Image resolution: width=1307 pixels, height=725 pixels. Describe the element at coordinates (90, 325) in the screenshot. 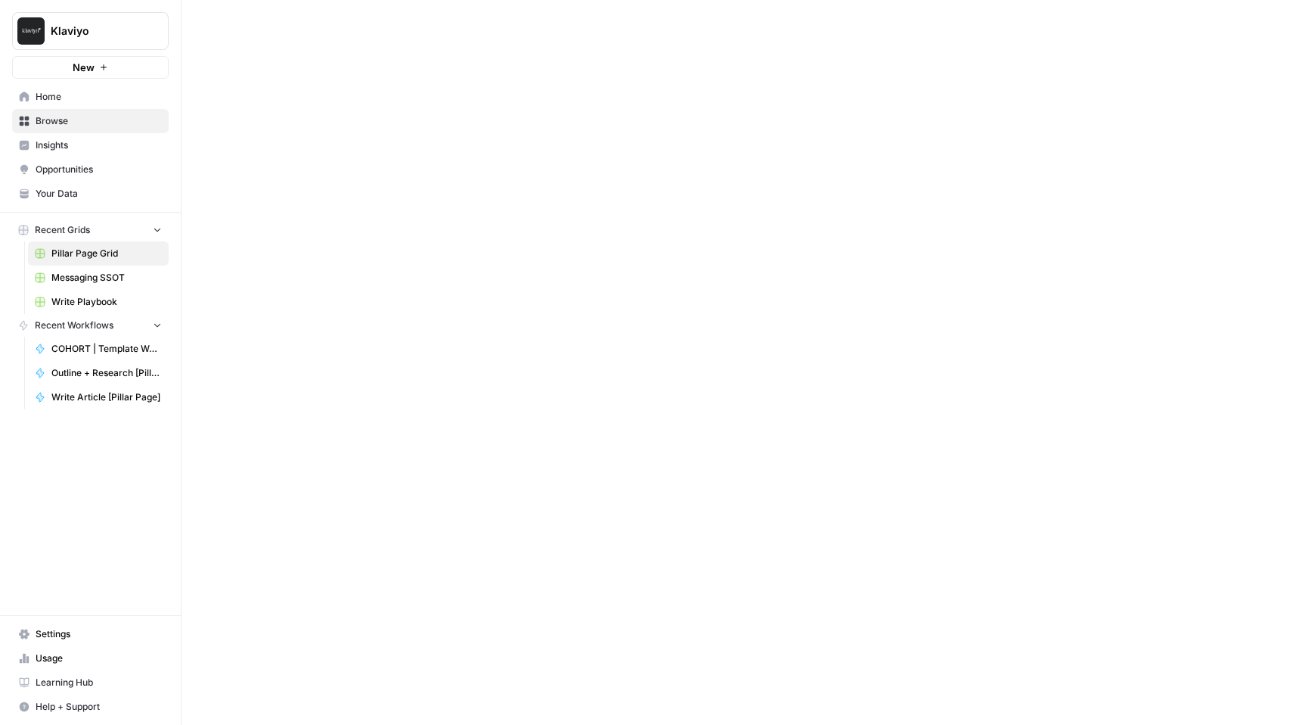

I see `button: Recent Workflows` at that location.